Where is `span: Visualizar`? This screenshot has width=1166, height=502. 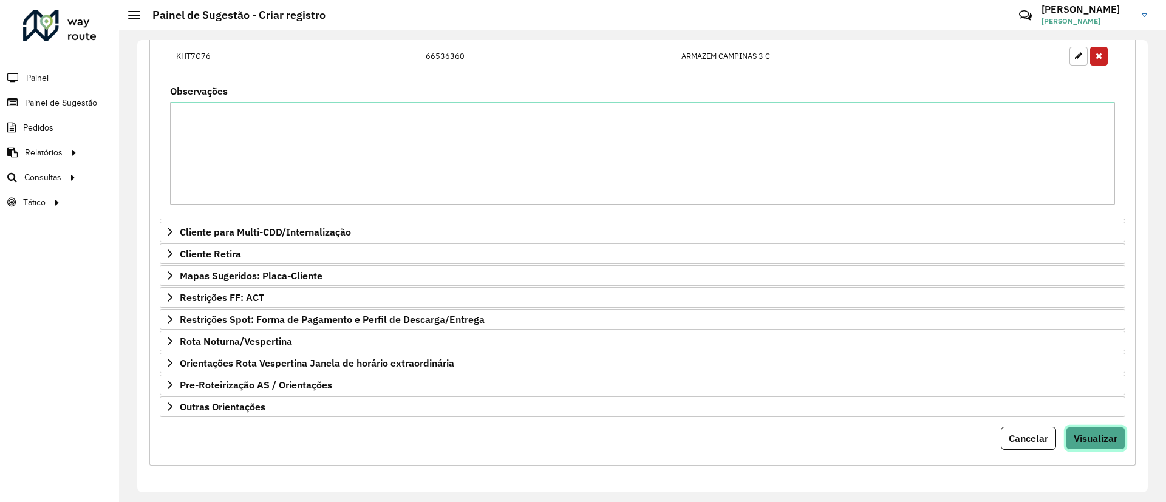
span: Visualizar is located at coordinates (1095, 438).